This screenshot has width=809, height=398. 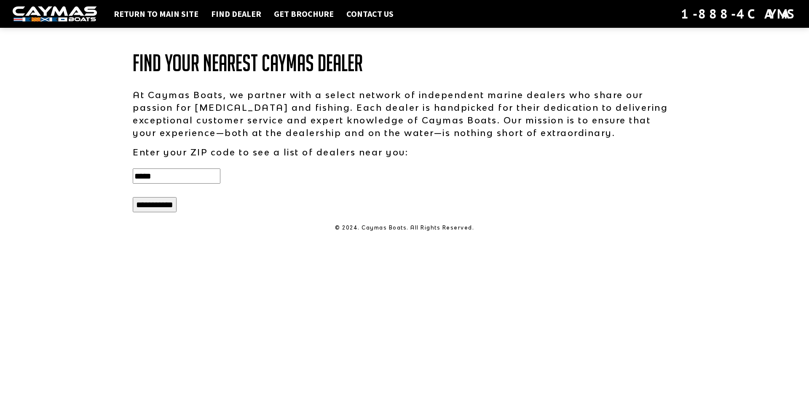 What do you see at coordinates (370, 14) in the screenshot?
I see `a: Contact Us` at bounding box center [370, 14].